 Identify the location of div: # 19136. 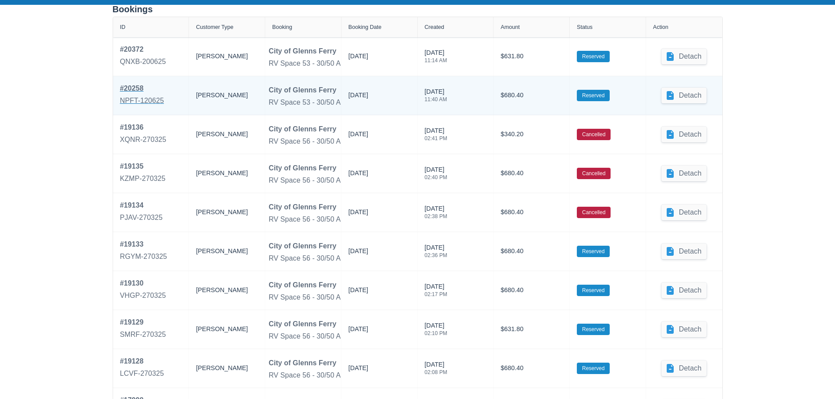
(143, 128).